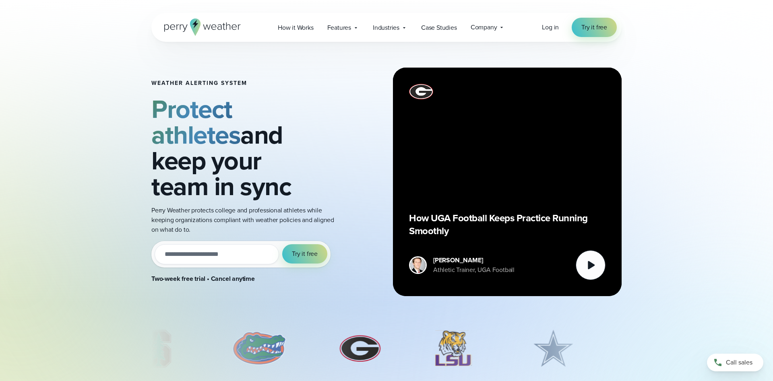 The height and width of the screenshot is (381, 773). I want to click on h1: Weather Alerting System, so click(245, 83).